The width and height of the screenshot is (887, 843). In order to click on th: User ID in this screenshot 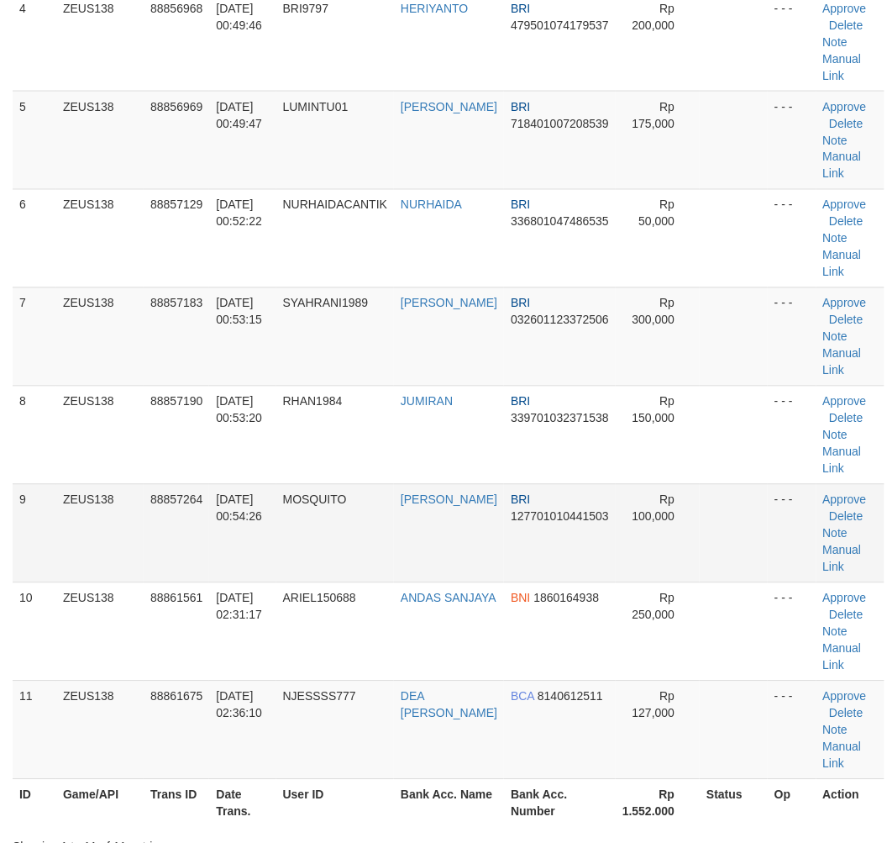, I will do `click(335, 802)`.